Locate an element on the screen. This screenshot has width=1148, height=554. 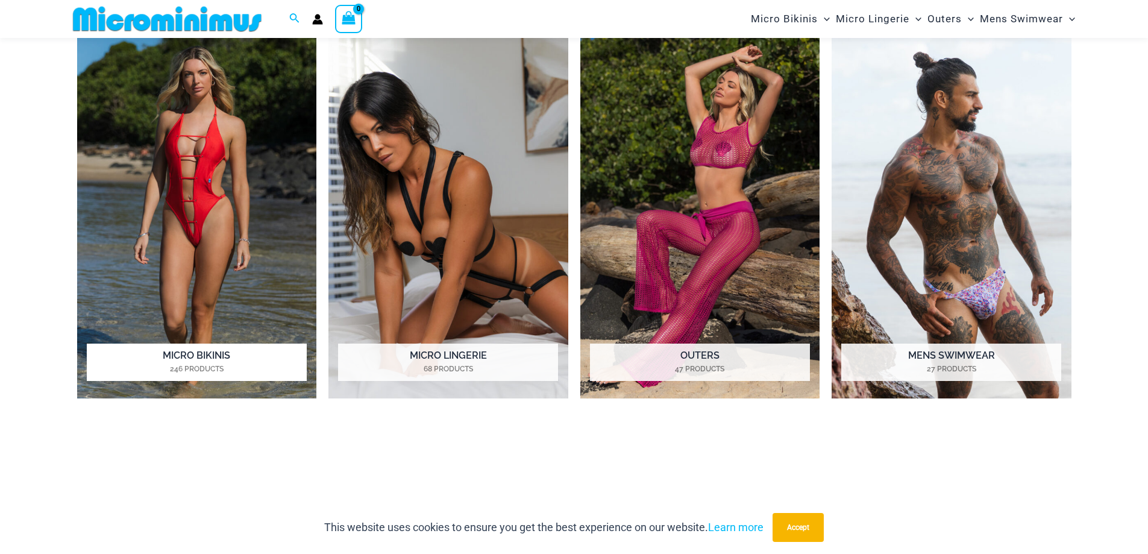
a: Account icon link is located at coordinates (317, 19).